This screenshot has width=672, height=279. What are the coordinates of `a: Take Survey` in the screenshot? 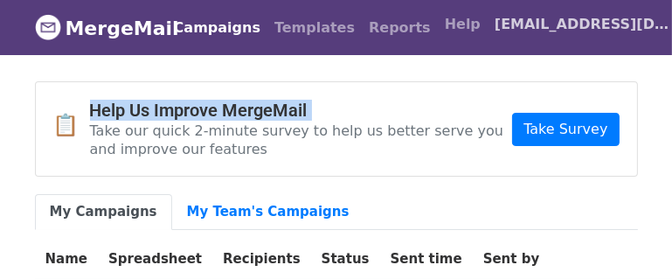 It's located at (566, 129).